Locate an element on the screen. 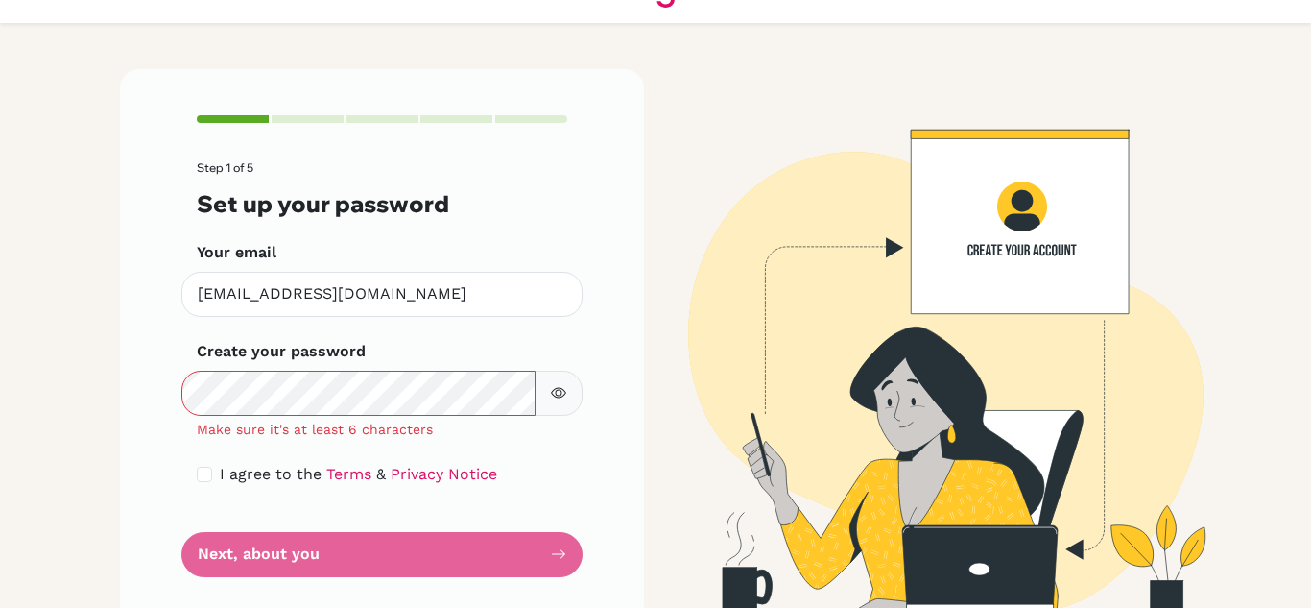 This screenshot has height=608, width=1311. div: Make sure it's at least 6 characters is located at coordinates (382, 429).